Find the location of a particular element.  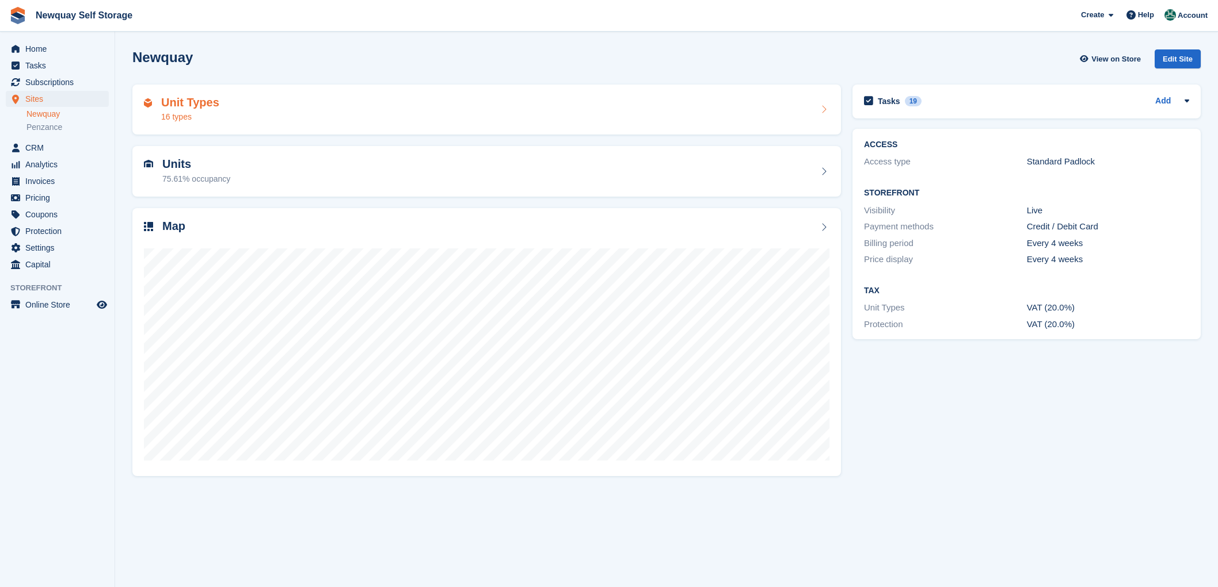

div: 16 types is located at coordinates (190, 117).